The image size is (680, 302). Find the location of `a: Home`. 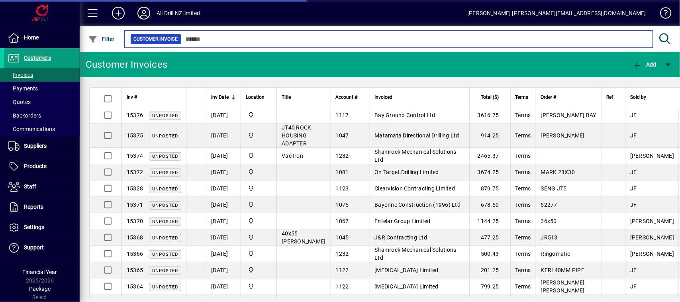

a: Home is located at coordinates (42, 38).